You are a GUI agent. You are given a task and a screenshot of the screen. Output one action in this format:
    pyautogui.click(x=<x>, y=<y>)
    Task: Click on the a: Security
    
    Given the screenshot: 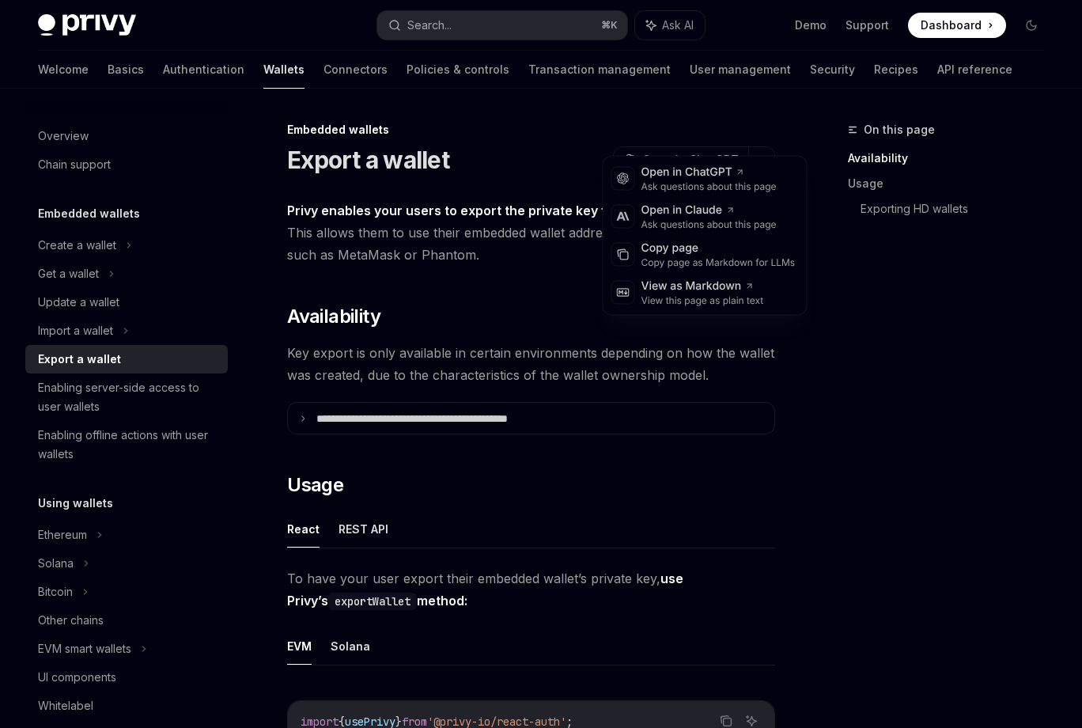 What is the action you would take?
    pyautogui.click(x=832, y=70)
    